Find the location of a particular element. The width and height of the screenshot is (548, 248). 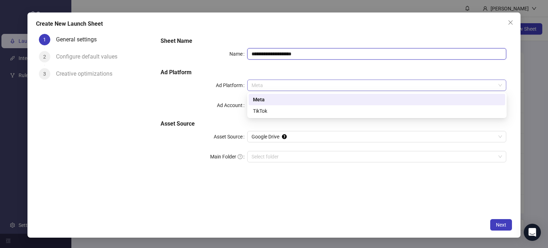

h5: Asset Source is located at coordinates (333, 124).